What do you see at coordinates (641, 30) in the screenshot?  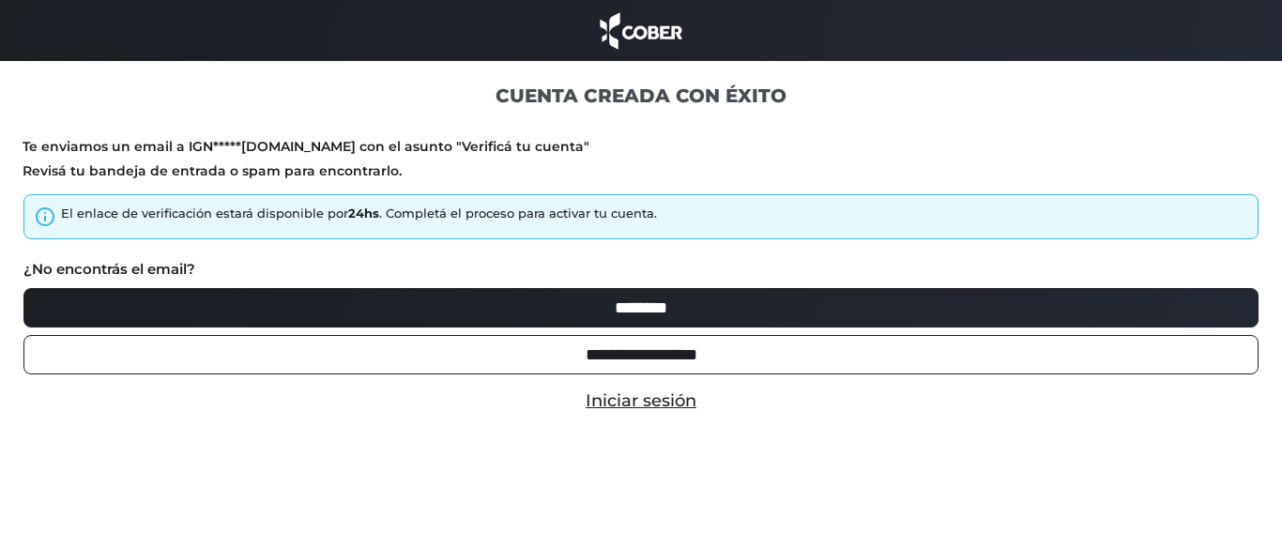 I see `img: cober_marca.png` at bounding box center [641, 30].